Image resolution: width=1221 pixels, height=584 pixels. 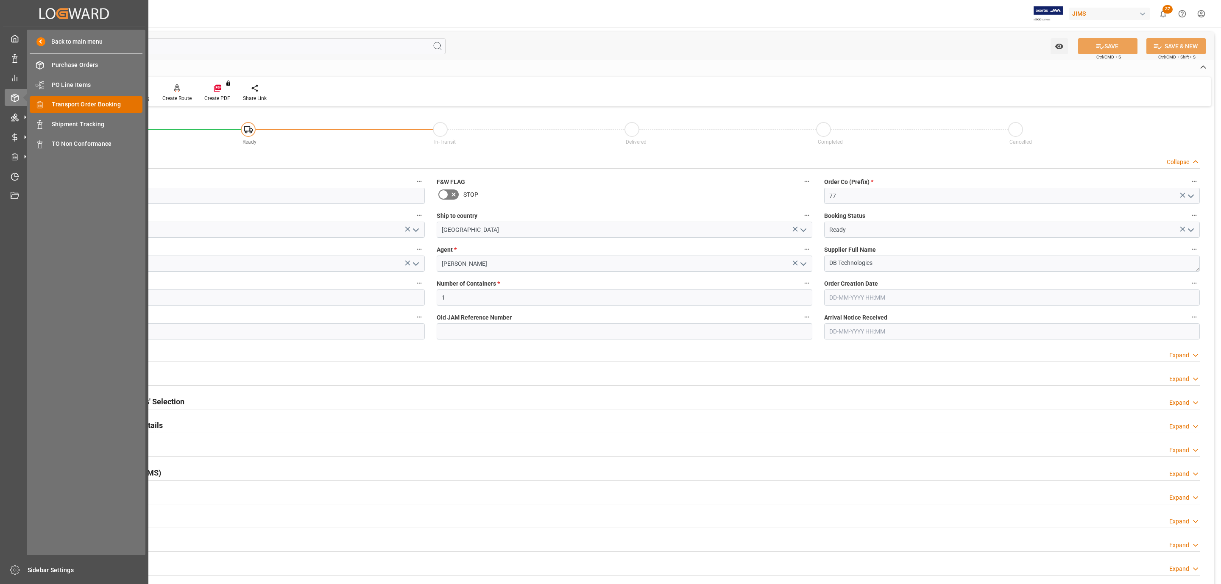 I want to click on button: Order Creation Date, so click(x=1194, y=283).